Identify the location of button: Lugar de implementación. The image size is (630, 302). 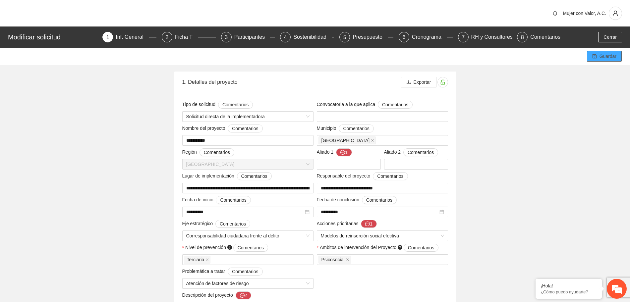
(254, 176).